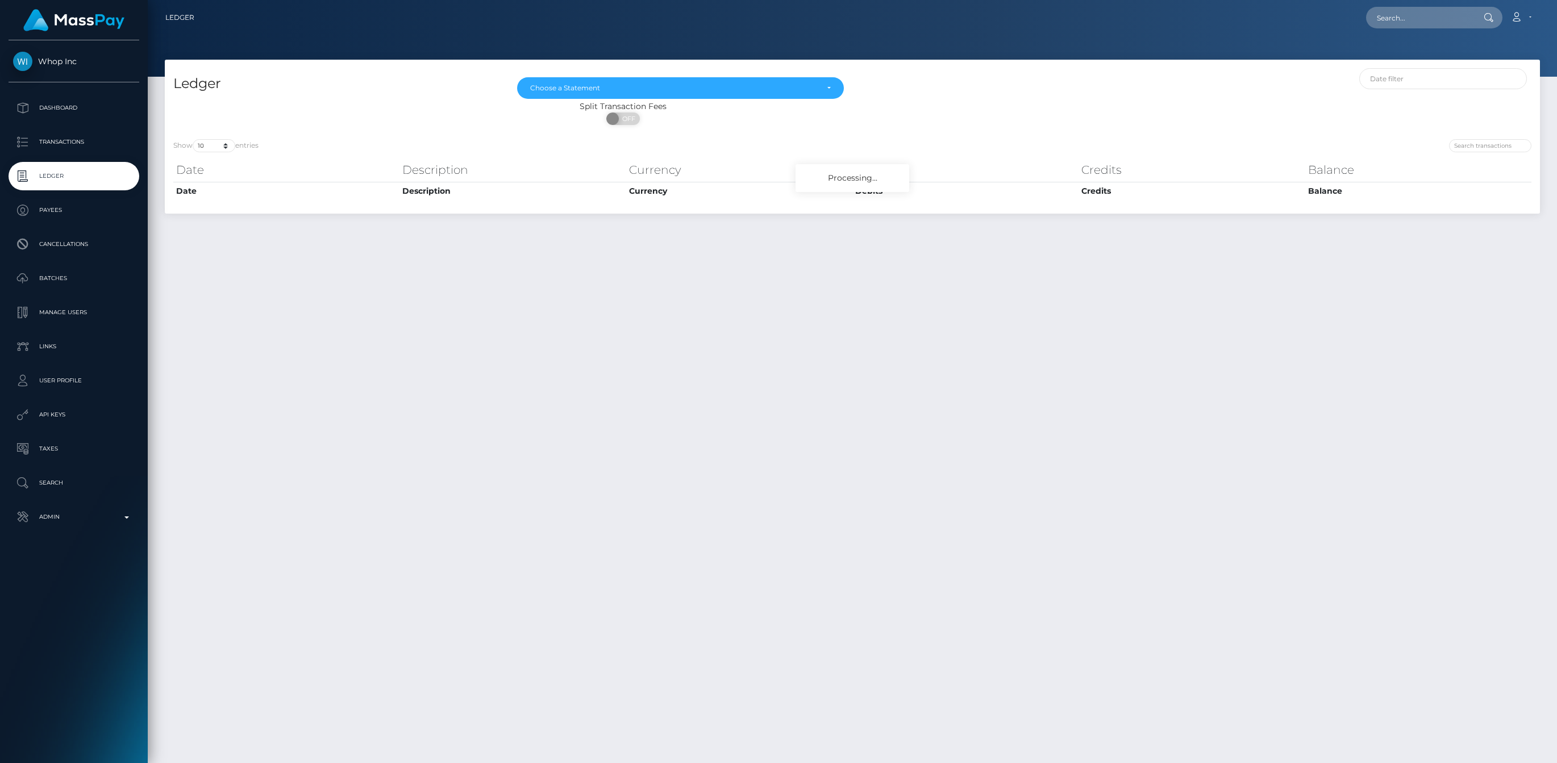 This screenshot has width=1557, height=763. Describe the element at coordinates (1419, 18) in the screenshot. I see `input: Search...` at that location.